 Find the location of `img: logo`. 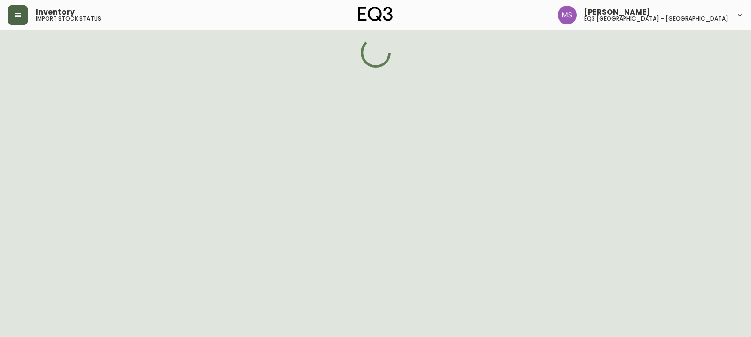

img: logo is located at coordinates (376, 14).